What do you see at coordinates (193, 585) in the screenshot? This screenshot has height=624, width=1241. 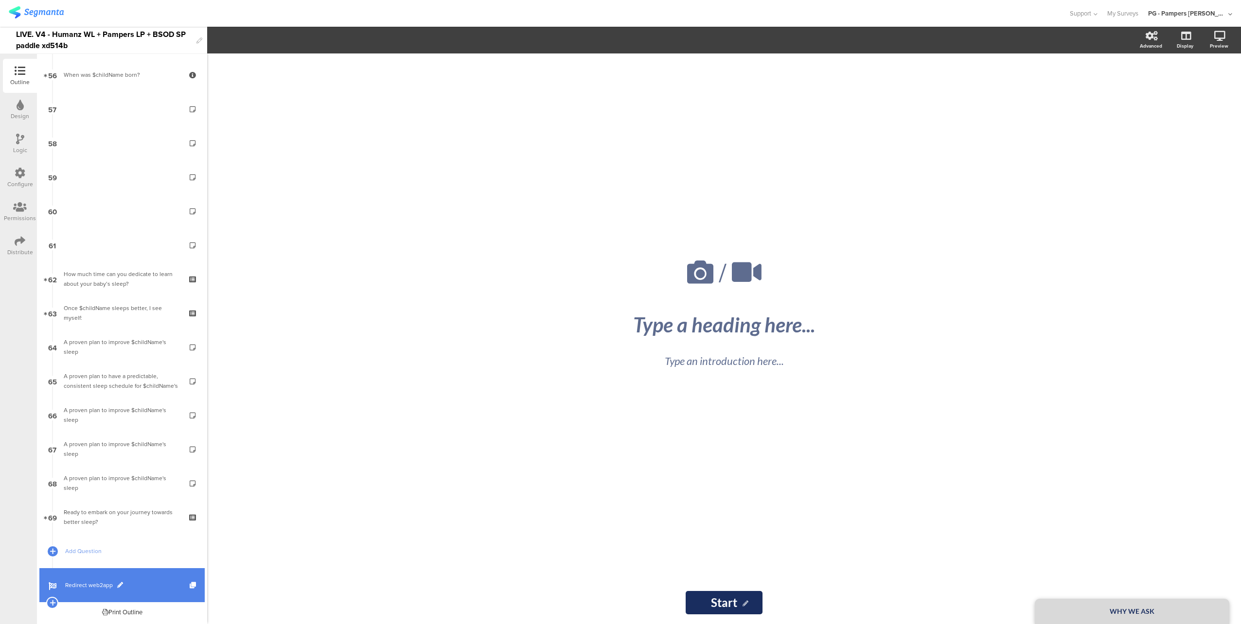 I see `i: Duplicate` at bounding box center [193, 585].